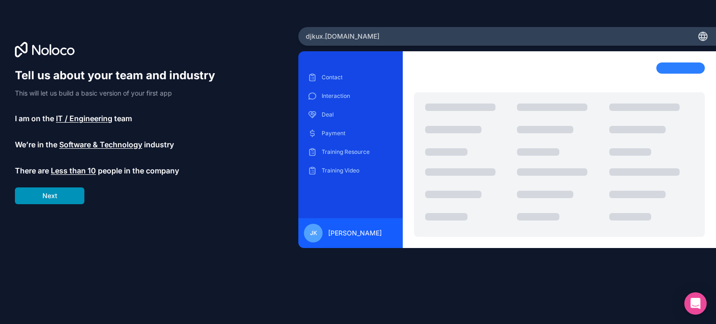  I want to click on span: Software & Technology, so click(101, 144).